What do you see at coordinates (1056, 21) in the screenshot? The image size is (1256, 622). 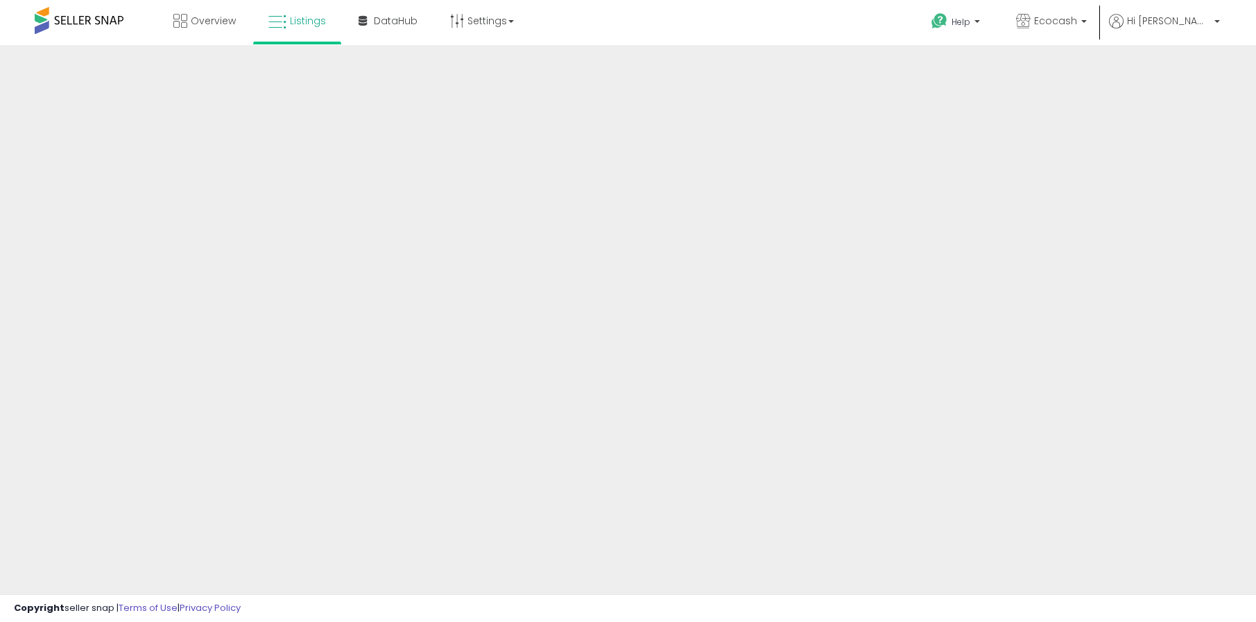 I see `span: Ecocash` at bounding box center [1056, 21].